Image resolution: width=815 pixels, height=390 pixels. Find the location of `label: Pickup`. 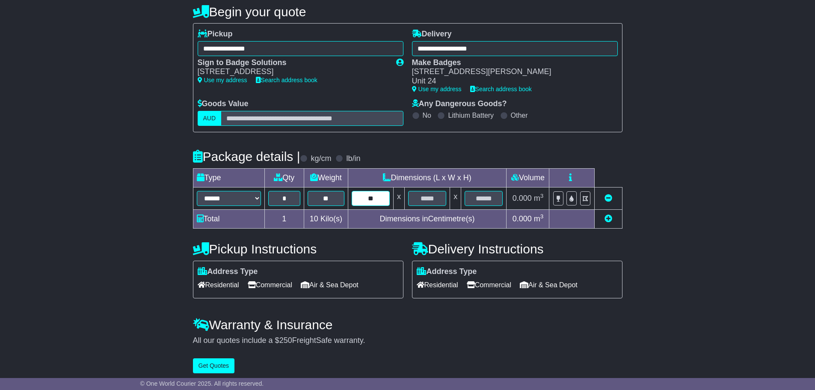

label: Pickup is located at coordinates (215, 34).